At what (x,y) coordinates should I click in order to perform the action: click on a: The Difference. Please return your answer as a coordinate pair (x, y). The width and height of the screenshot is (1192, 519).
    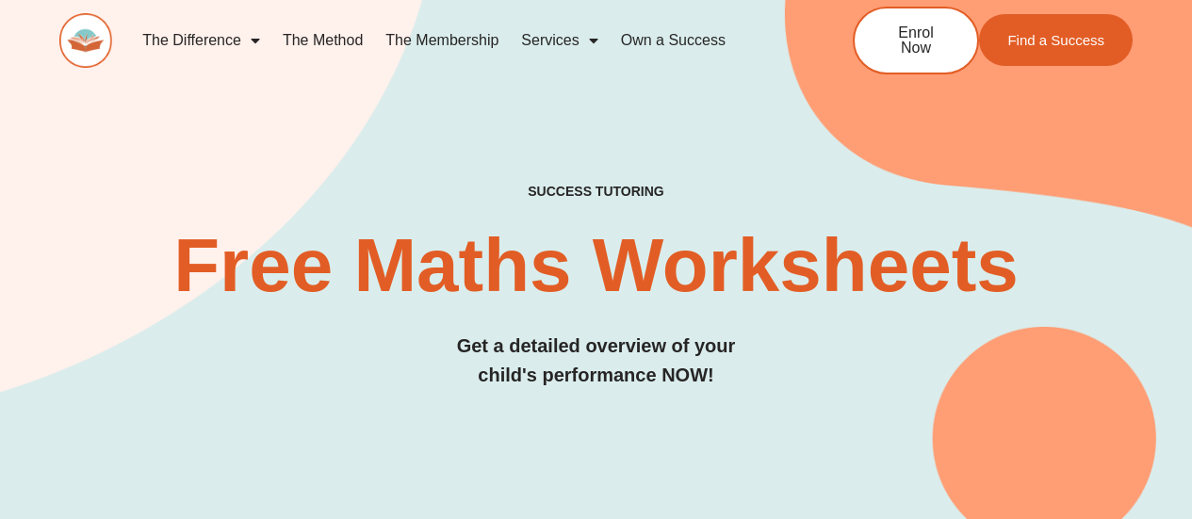
    Looking at the image, I should click on (201, 41).